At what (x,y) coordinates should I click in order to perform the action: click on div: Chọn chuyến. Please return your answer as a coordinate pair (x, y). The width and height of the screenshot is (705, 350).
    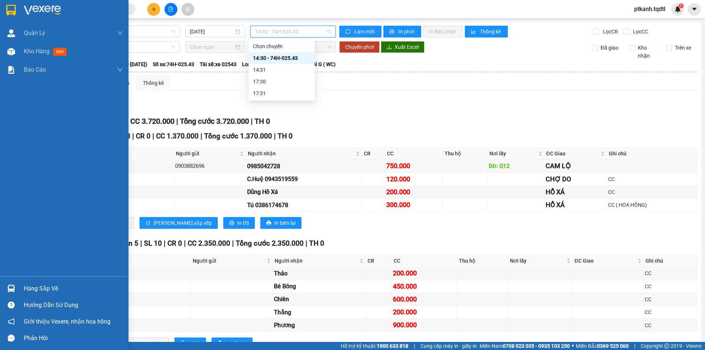
    Looking at the image, I should click on (282, 46).